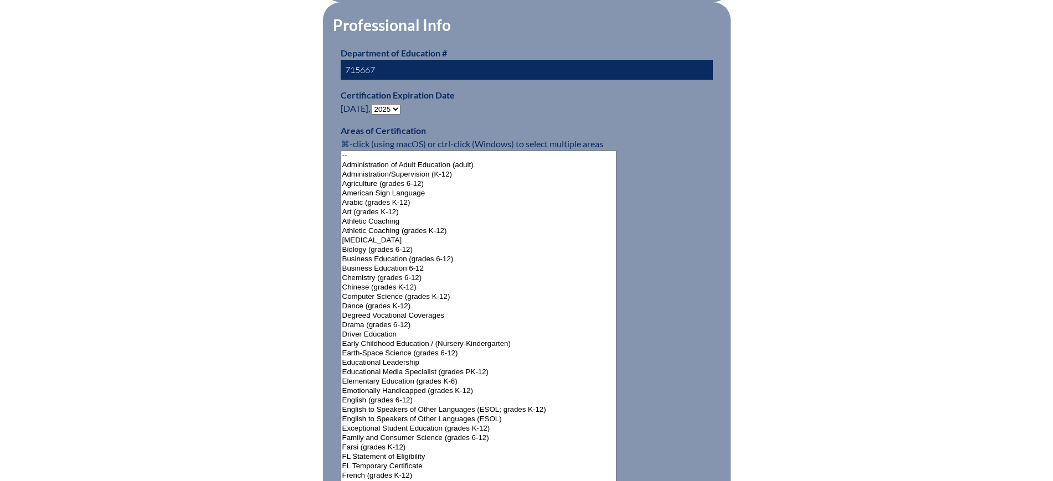  I want to click on option: Business Education 6-12, so click(478, 269).